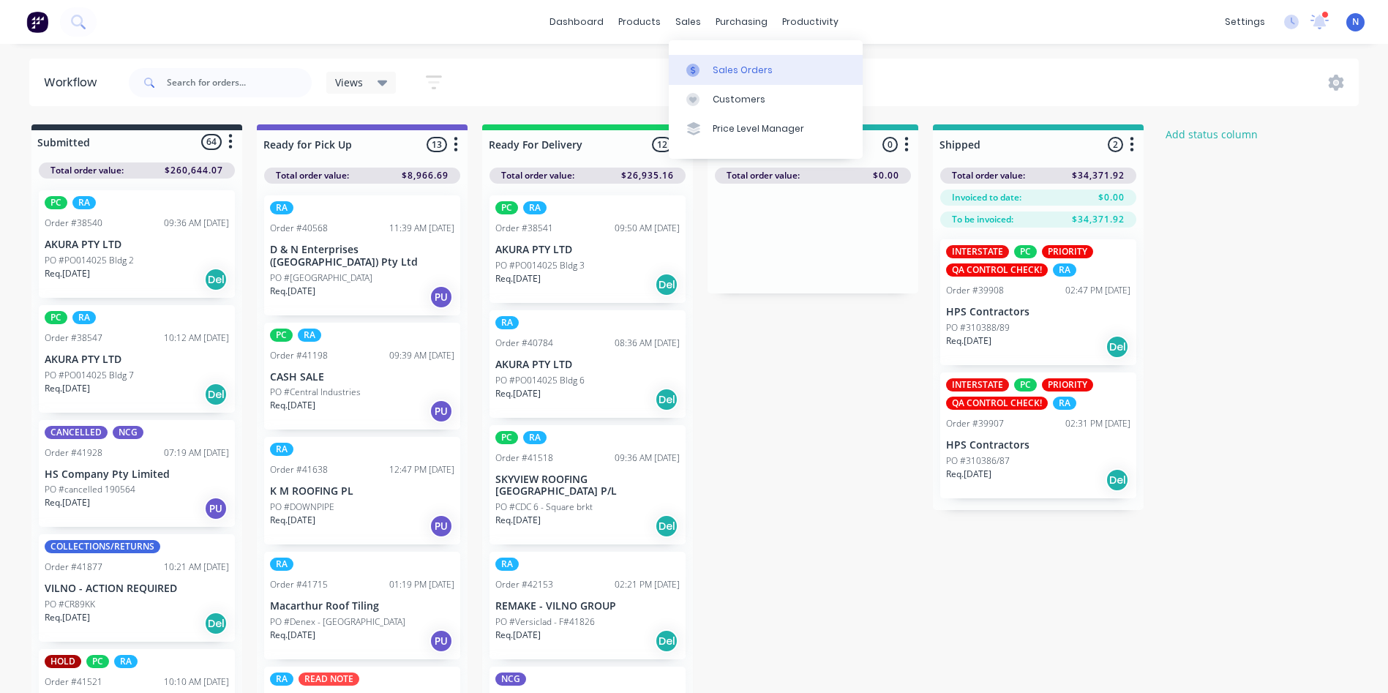 The width and height of the screenshot is (1388, 693). Describe the element at coordinates (329, 679) in the screenshot. I see `div: READ NOTE` at that location.